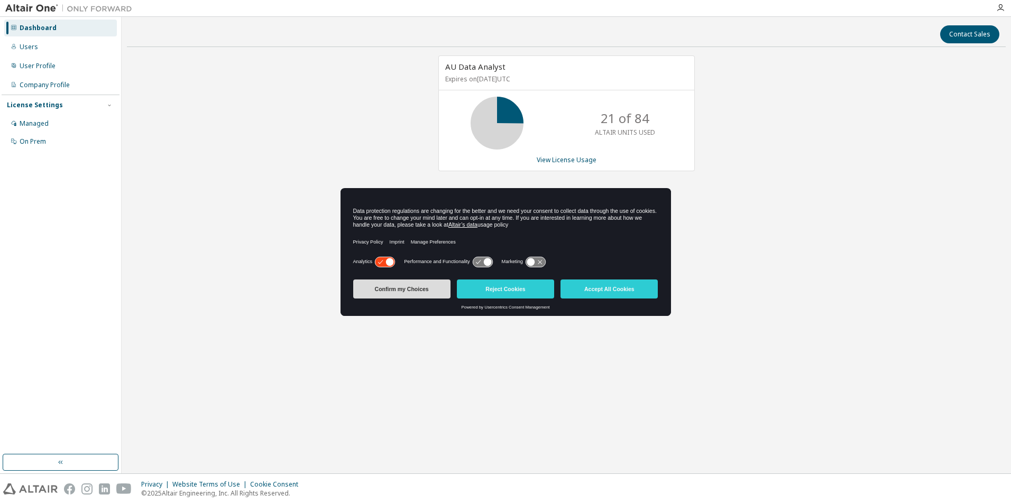  Describe the element at coordinates (625, 132) in the screenshot. I see `p: ALTAIR UNITS USED` at that location.